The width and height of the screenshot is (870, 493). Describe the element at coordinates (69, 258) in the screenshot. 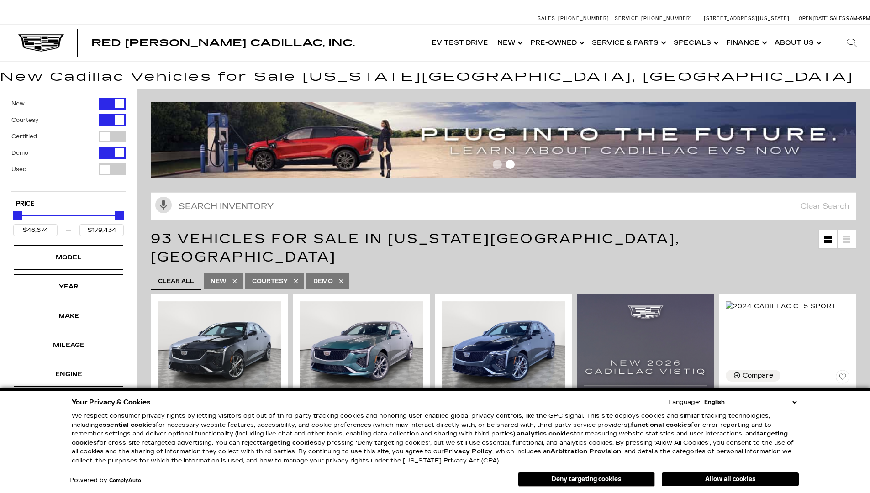

I see `div: Model` at that location.